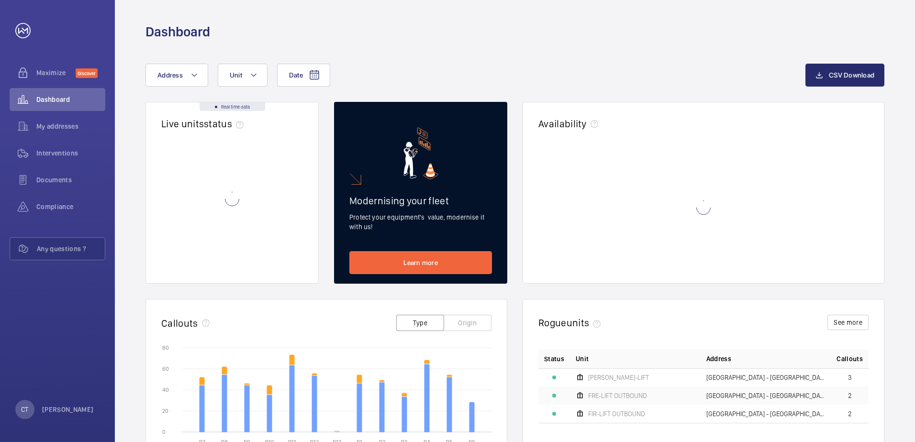 The image size is (915, 442). Describe the element at coordinates (166, 390) in the screenshot. I see `text: 40` at that location.